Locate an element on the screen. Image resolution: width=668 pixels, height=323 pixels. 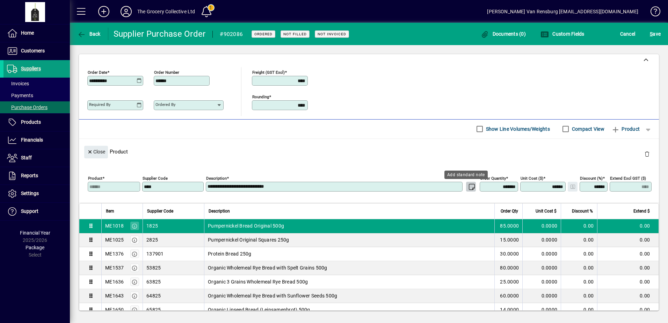
mat-label: Freight (GST excl) is located at coordinates (269, 72).